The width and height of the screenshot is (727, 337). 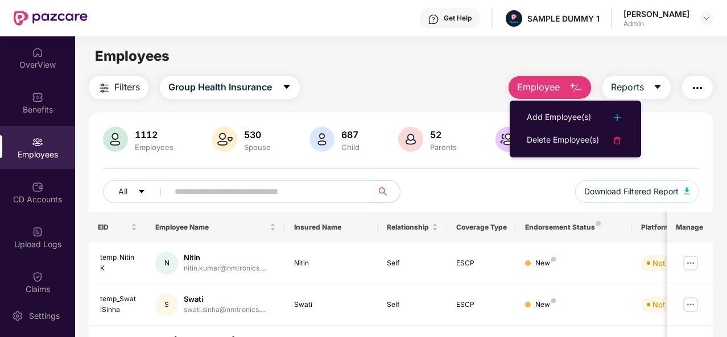 What do you see at coordinates (154, 135) in the screenshot?
I see `div: 1112` at bounding box center [154, 135].